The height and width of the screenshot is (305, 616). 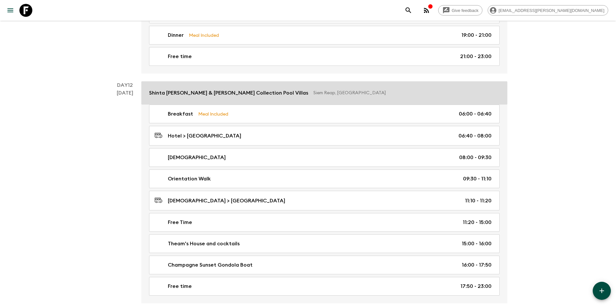 What do you see at coordinates (476, 244) in the screenshot?
I see `p: 15:00 - 16:00` at bounding box center [476, 244].